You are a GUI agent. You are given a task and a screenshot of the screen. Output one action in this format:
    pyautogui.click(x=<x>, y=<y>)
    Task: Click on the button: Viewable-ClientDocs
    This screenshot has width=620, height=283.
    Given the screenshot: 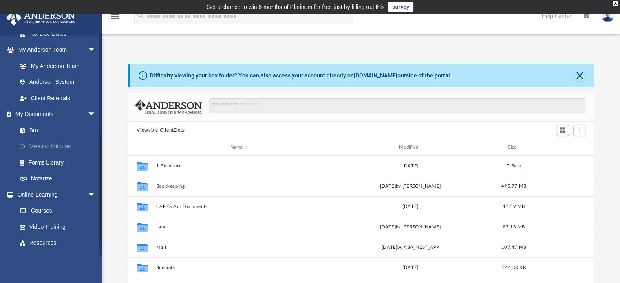 What is the action you would take?
    pyautogui.click(x=161, y=130)
    